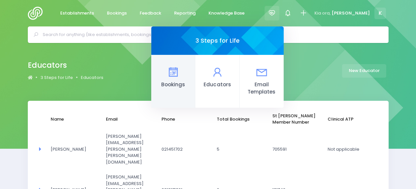 This screenshot has width=416, height=189. What do you see at coordinates (150, 13) in the screenshot?
I see `span: Feedback` at bounding box center [150, 13].